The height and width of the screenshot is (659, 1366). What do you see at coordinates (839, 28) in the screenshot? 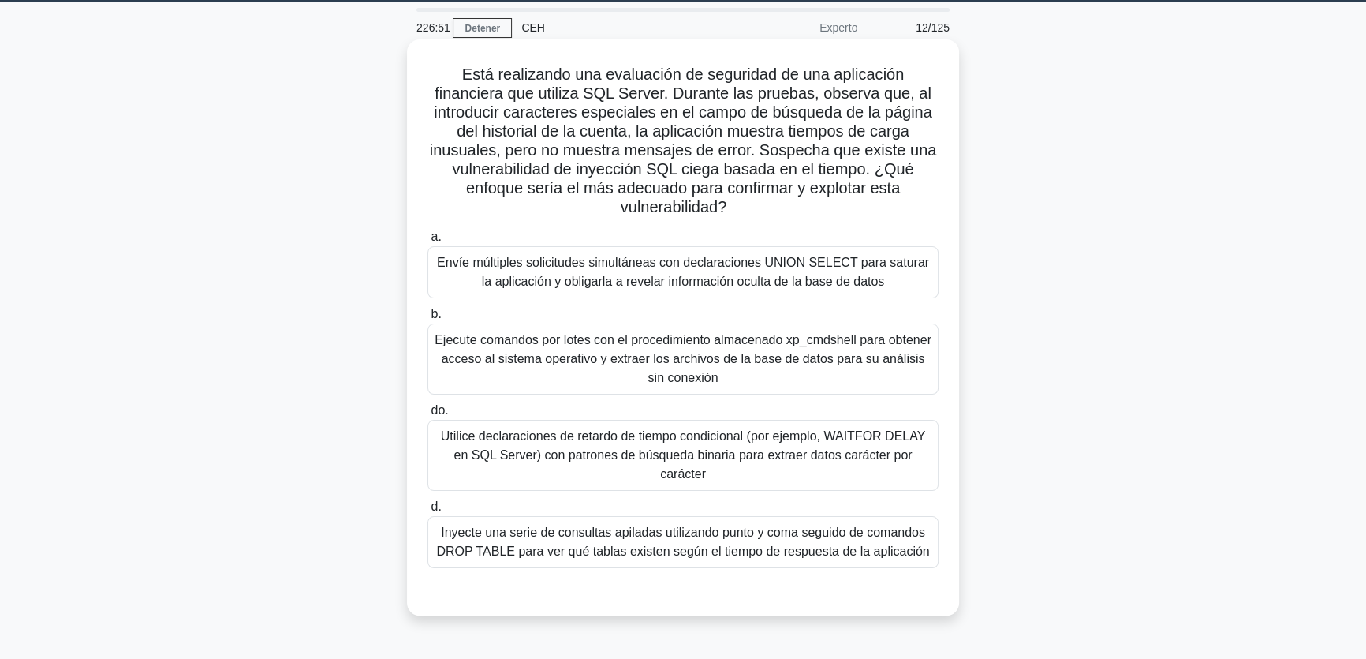
I see `font: Experto` at bounding box center [839, 28].